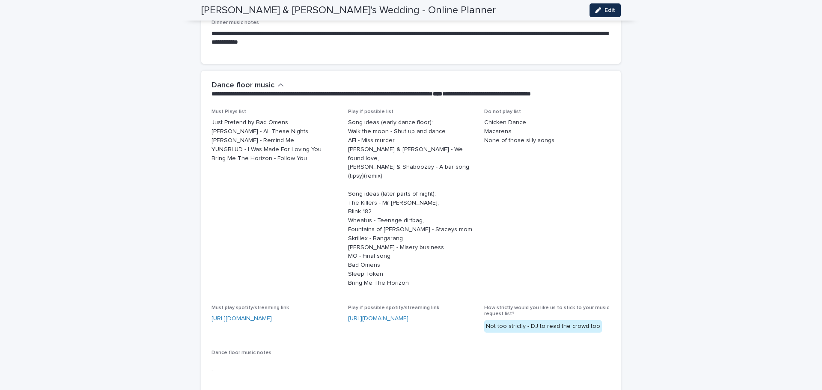 The width and height of the screenshot is (822, 390). What do you see at coordinates (371, 112) in the screenshot?
I see `span: Play if possible list` at bounding box center [371, 112].